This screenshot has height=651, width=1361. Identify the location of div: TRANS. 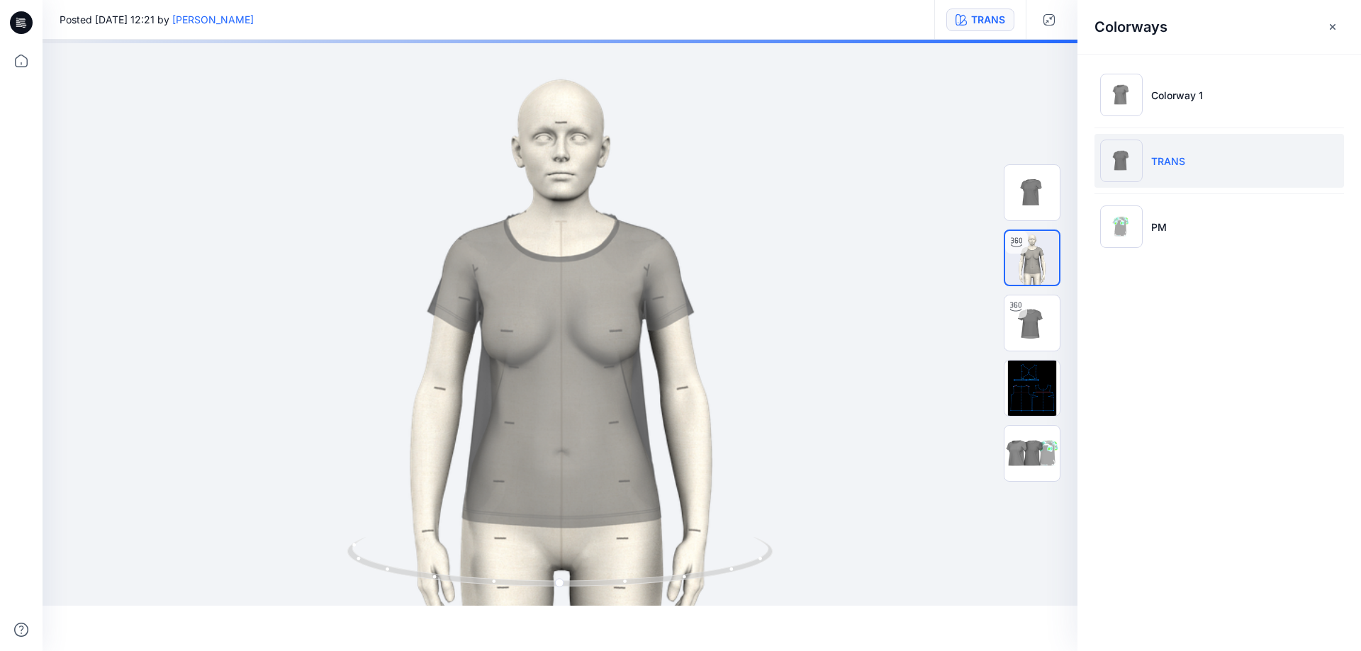
(988, 20).